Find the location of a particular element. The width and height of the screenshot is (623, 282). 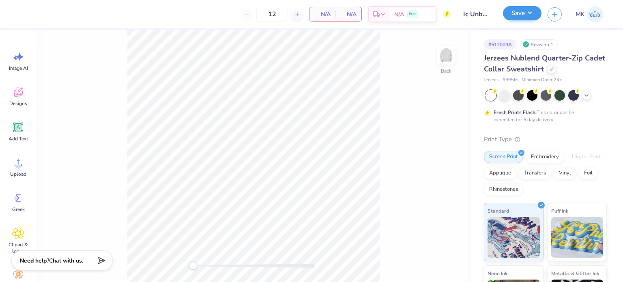

span: Designs is located at coordinates (18, 103).